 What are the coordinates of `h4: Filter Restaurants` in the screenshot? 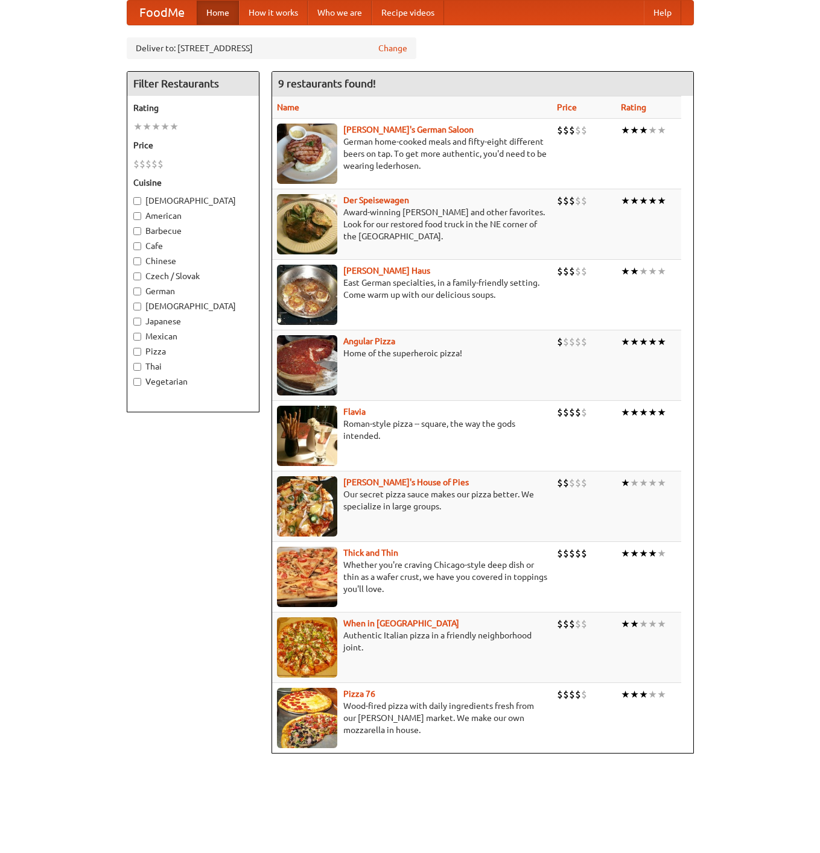 It's located at (193, 84).